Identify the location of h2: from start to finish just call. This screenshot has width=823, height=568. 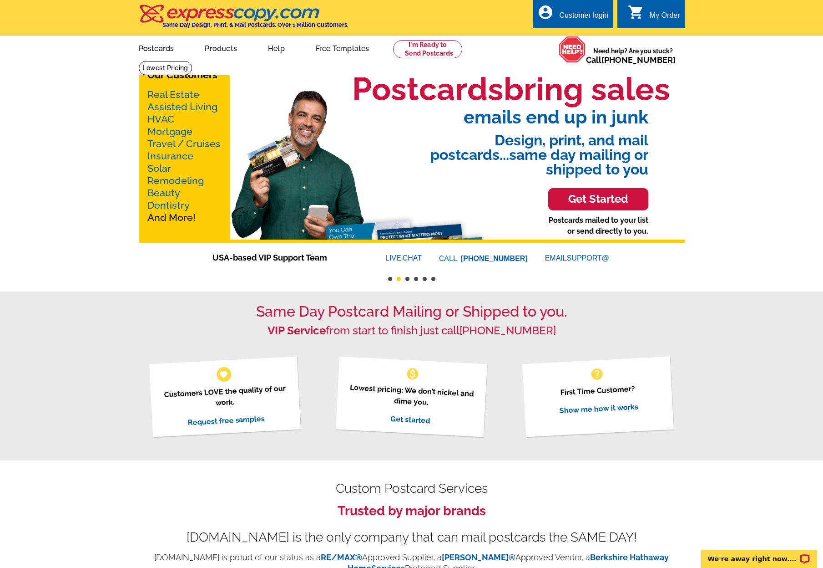
(412, 330).